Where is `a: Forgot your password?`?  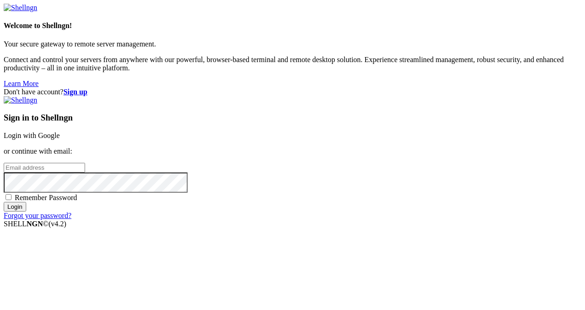 a: Forgot your password? is located at coordinates (37, 215).